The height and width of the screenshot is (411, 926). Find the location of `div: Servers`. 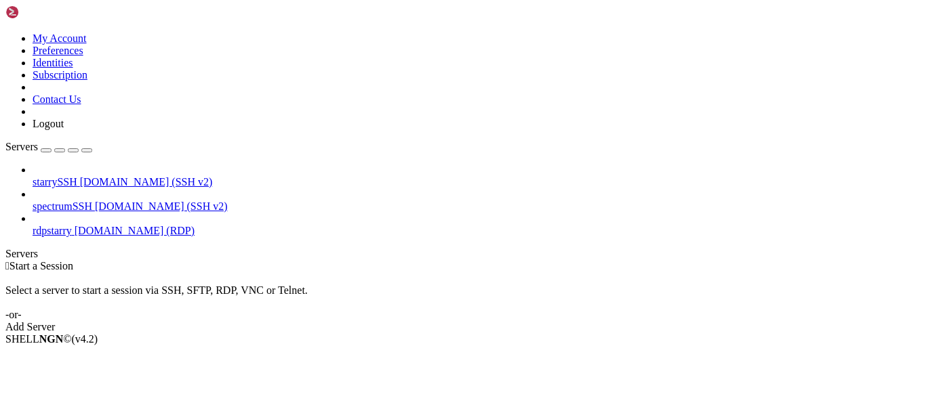

div: Servers is located at coordinates (463, 254).